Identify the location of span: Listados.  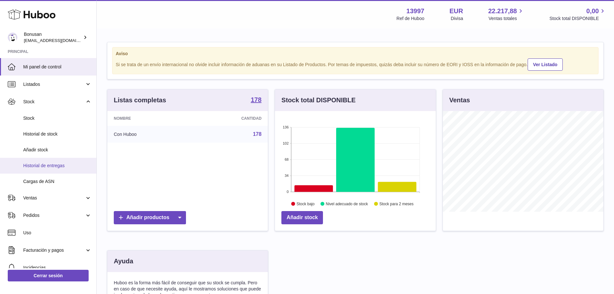
(54, 84).